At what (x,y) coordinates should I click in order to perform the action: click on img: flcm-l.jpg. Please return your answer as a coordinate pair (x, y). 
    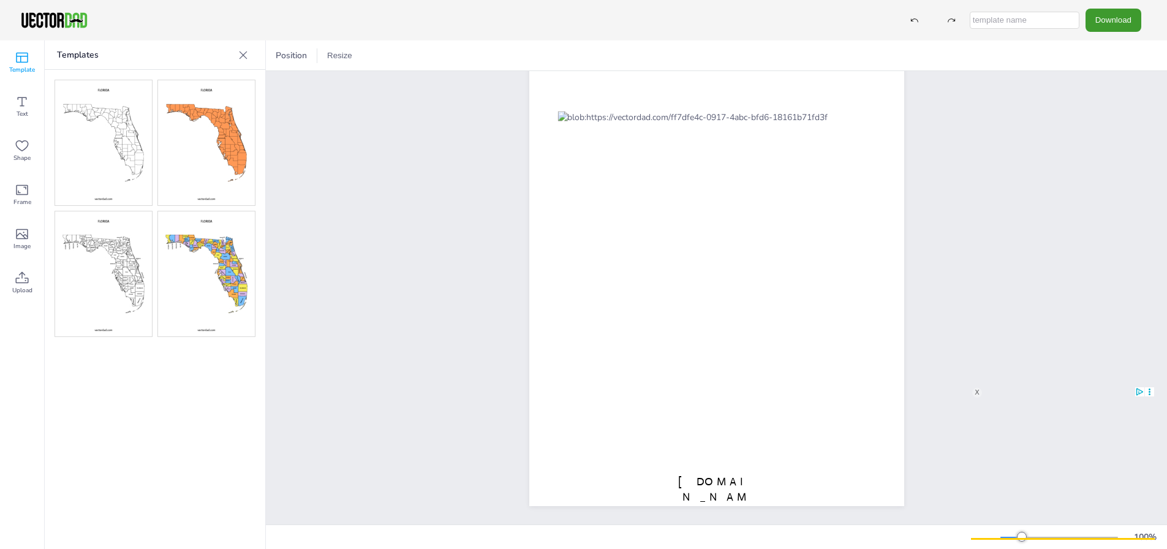
    Looking at the image, I should click on (104, 274).